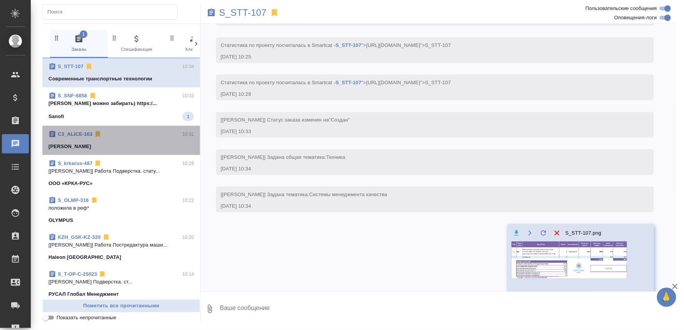 The image size is (684, 330). I want to click on span: S_STT-107.png, so click(583, 233).